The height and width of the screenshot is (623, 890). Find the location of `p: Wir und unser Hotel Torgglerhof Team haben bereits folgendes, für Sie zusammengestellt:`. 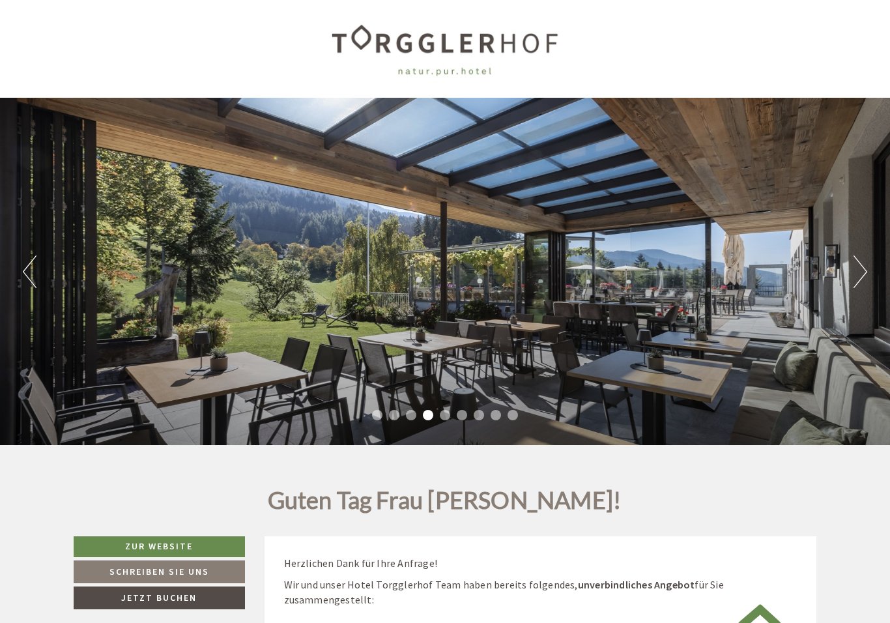

p: Wir und unser Hotel Torgglerhof Team haben bereits folgendes, für Sie zusammengestellt: is located at coordinates (541, 593).